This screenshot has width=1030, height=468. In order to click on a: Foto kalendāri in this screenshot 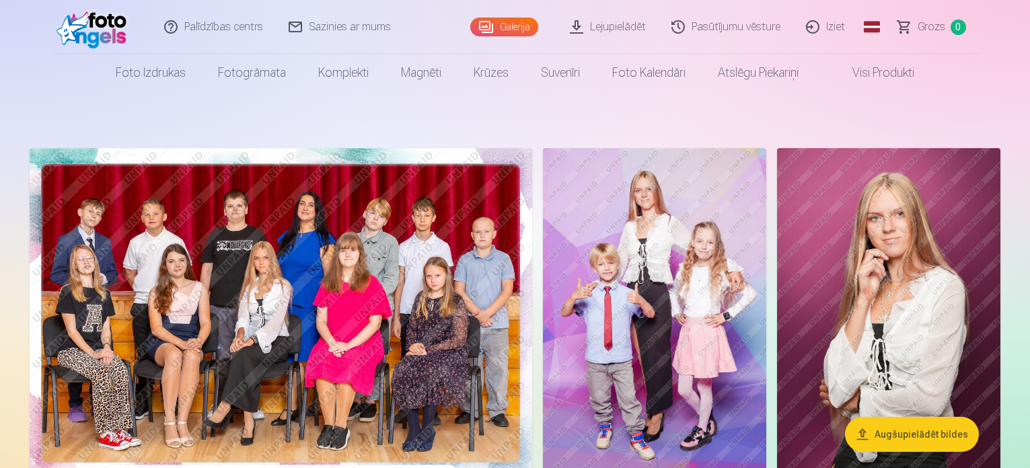, I will do `click(649, 73)`.